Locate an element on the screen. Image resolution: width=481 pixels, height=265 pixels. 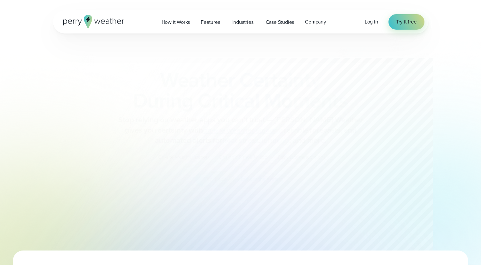
span: Features is located at coordinates (210, 22).